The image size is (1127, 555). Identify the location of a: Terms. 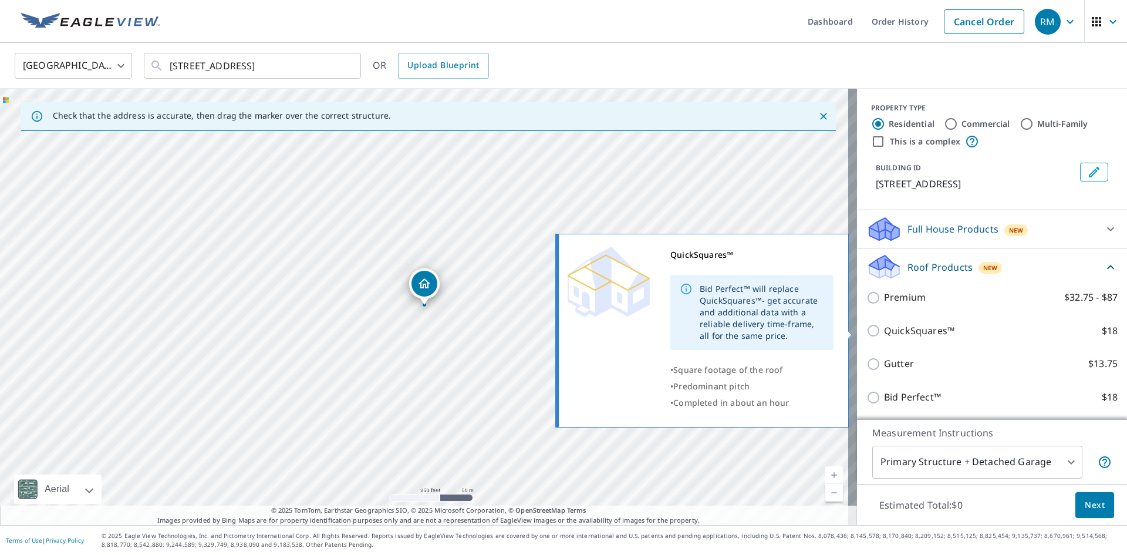
(577, 510).